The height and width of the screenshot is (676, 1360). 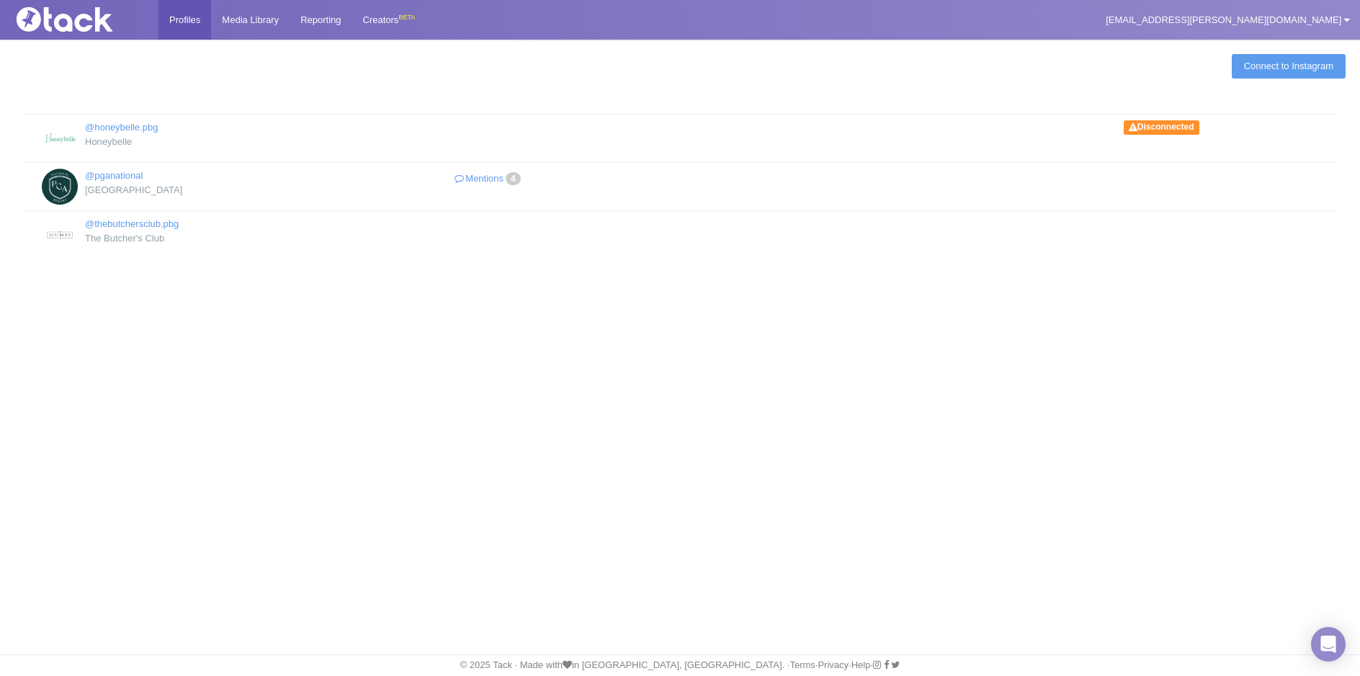 What do you see at coordinates (60, 138) in the screenshot?
I see `img: Honeybelle` at bounding box center [60, 138].